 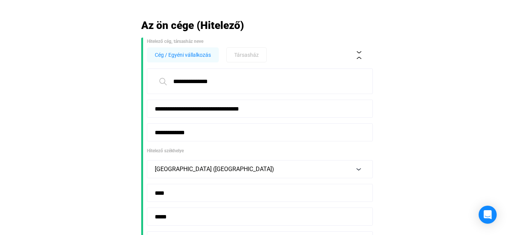 What do you see at coordinates (183, 55) in the screenshot?
I see `button: Cég / Egyéni vállalkozás` at bounding box center [183, 55].